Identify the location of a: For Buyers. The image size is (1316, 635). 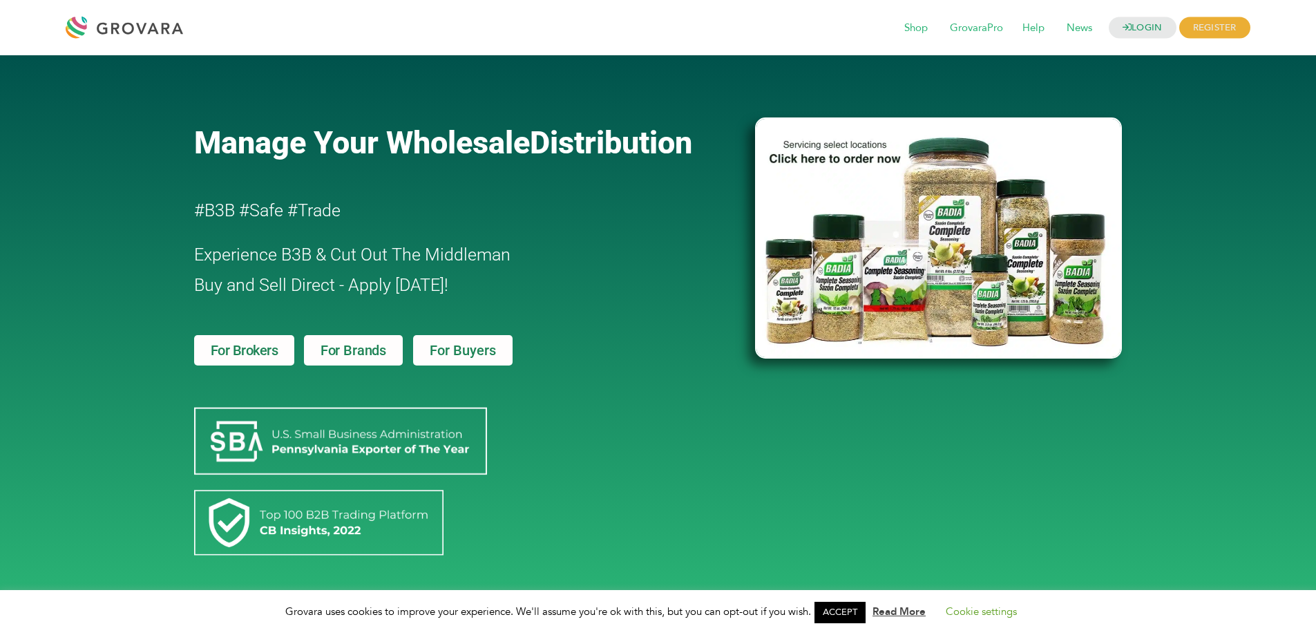
(463, 350).